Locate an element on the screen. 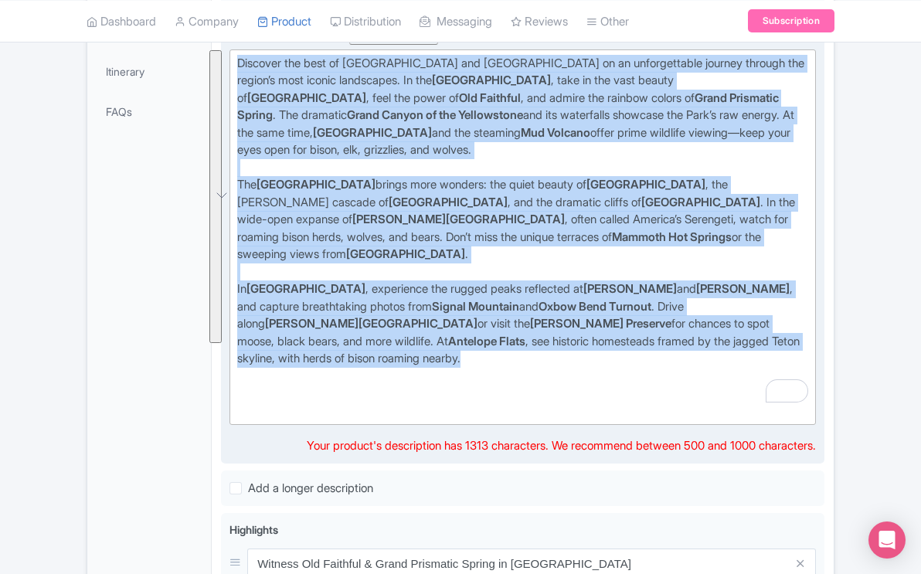 The image size is (921, 574). div: Open Intercom Messenger is located at coordinates (887, 540).